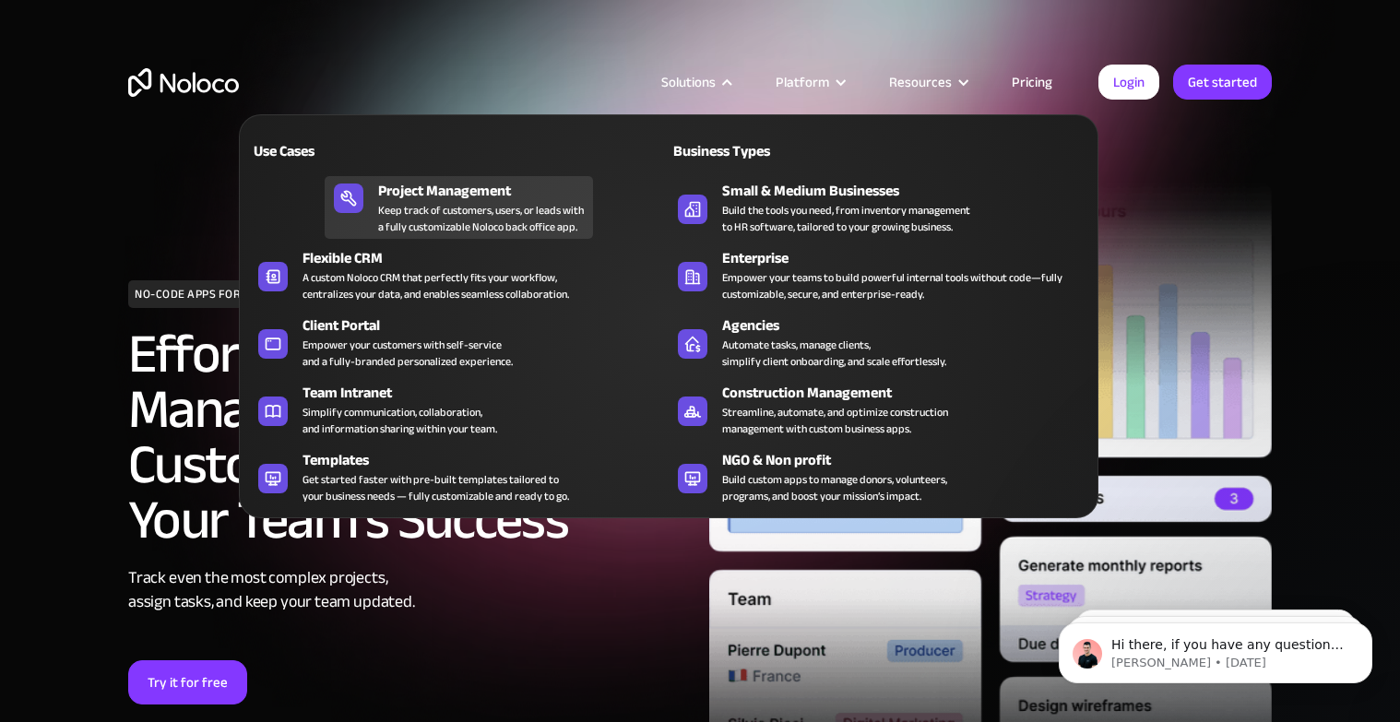  Describe the element at coordinates (435, 488) in the screenshot. I see `div: Get started faster with pre-built templates tailored to your business needs — fully customizable ...` at that location.